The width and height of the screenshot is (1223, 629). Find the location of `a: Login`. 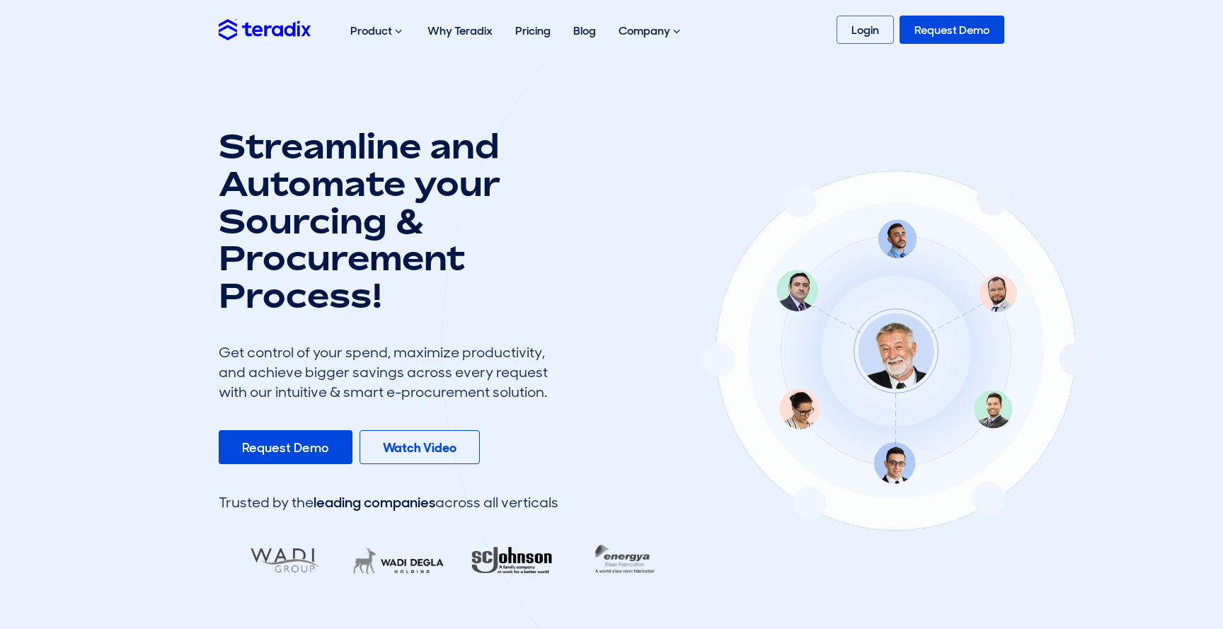

a: Login is located at coordinates (865, 30).